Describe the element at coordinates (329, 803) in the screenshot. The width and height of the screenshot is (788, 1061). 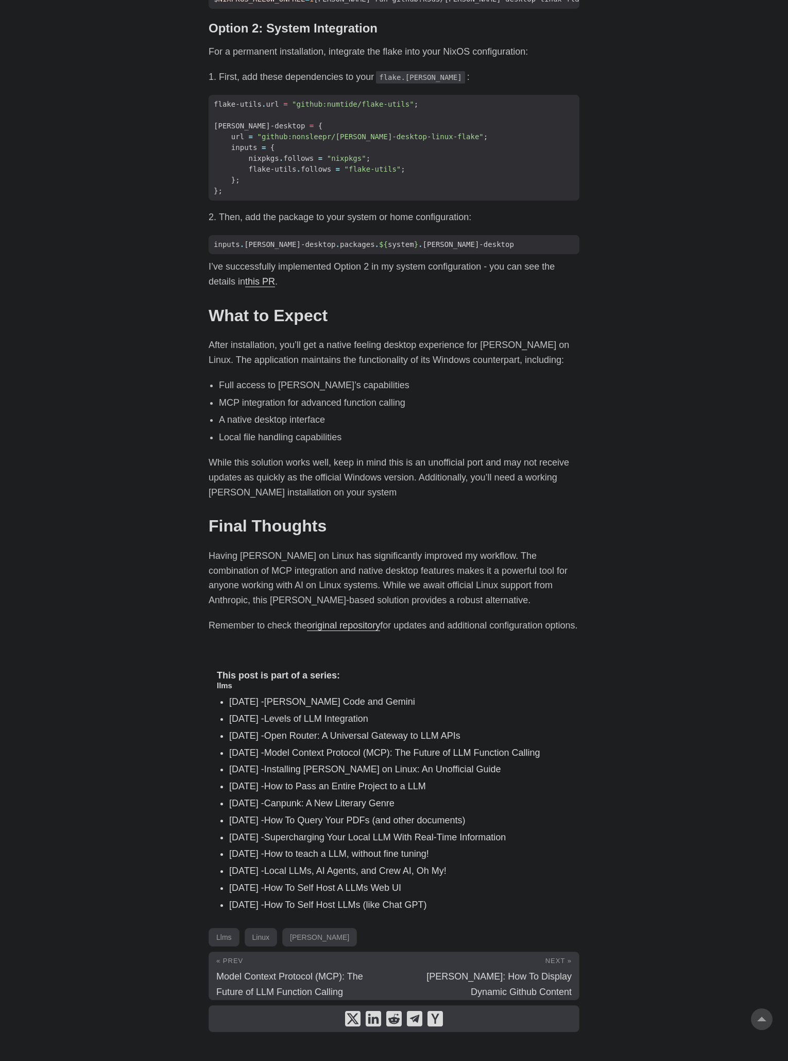
I see `a: Canpunk: A New Literary Genre` at that location.